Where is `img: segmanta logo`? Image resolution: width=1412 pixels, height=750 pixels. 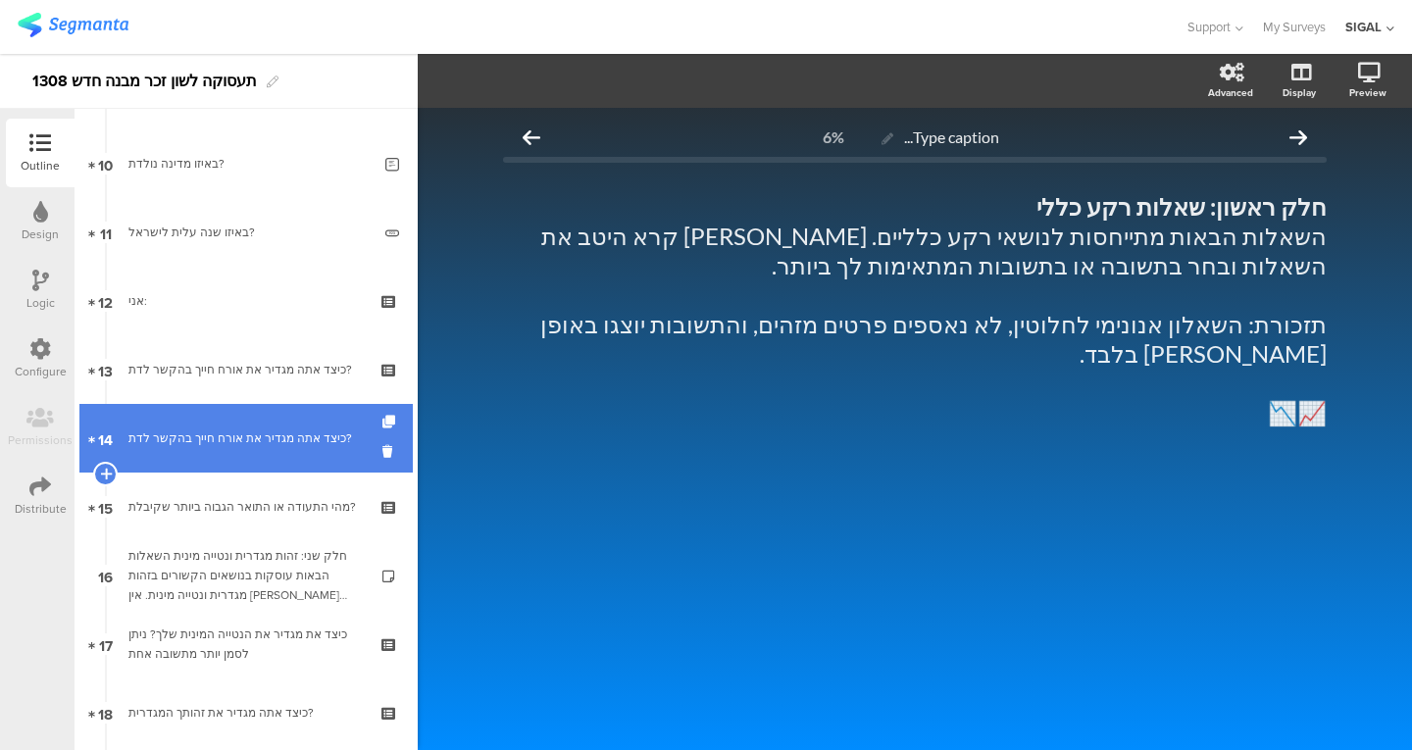
img: segmanta logo is located at coordinates (73, 25).